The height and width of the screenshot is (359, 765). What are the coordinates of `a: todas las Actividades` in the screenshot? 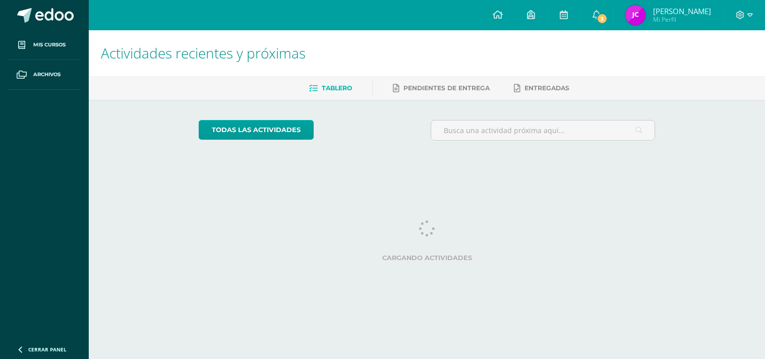 It's located at (256, 130).